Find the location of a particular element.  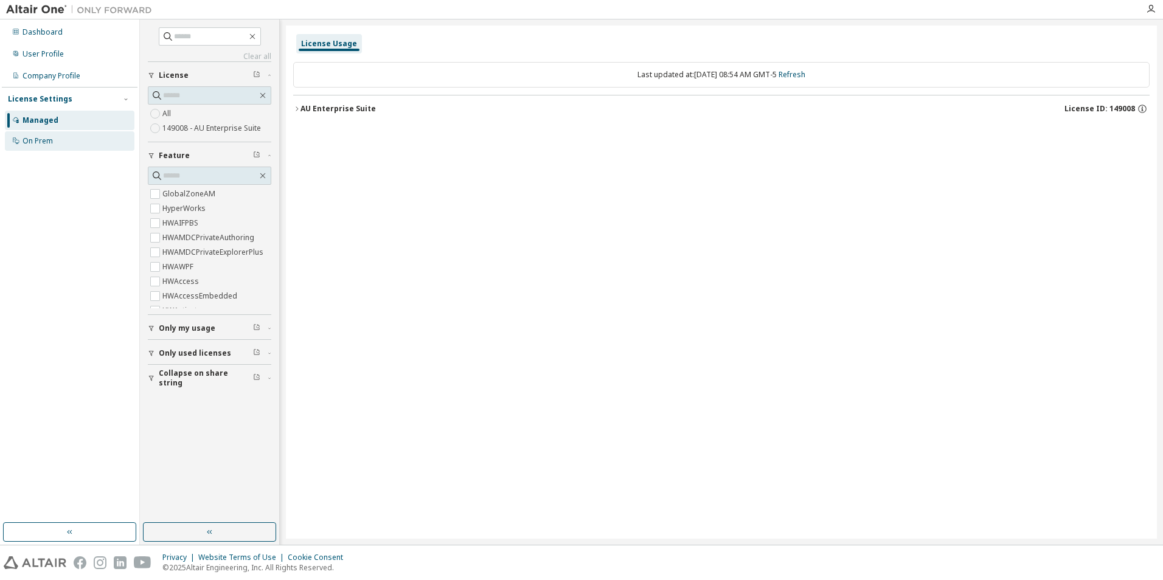

div: License Usage is located at coordinates (329, 44).